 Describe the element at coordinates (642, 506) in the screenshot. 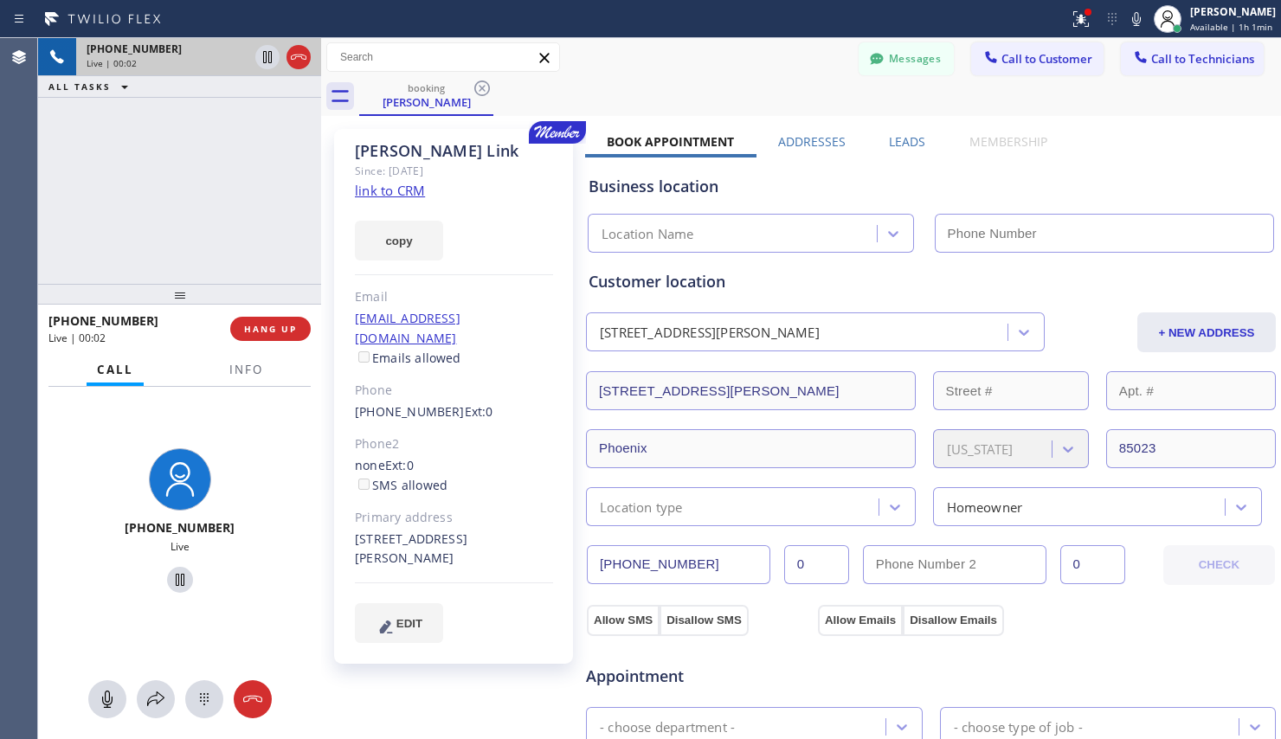

I see `div: Location type` at that location.